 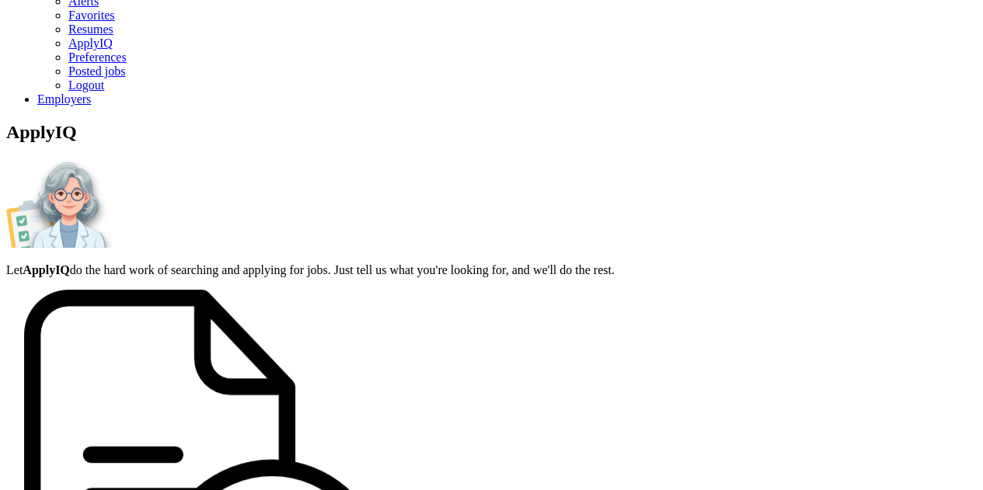 What do you see at coordinates (97, 57) in the screenshot?
I see `a: Preferences` at bounding box center [97, 57].